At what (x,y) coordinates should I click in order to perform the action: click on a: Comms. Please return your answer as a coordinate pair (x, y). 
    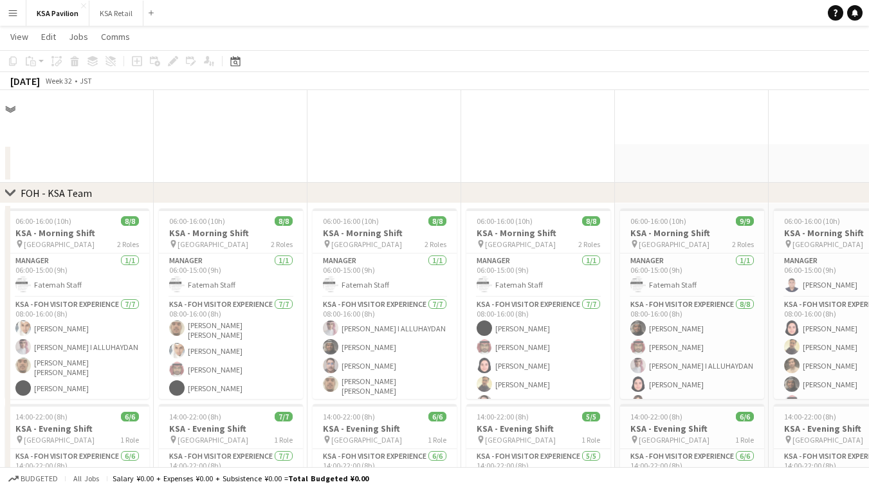
    Looking at the image, I should click on (115, 37).